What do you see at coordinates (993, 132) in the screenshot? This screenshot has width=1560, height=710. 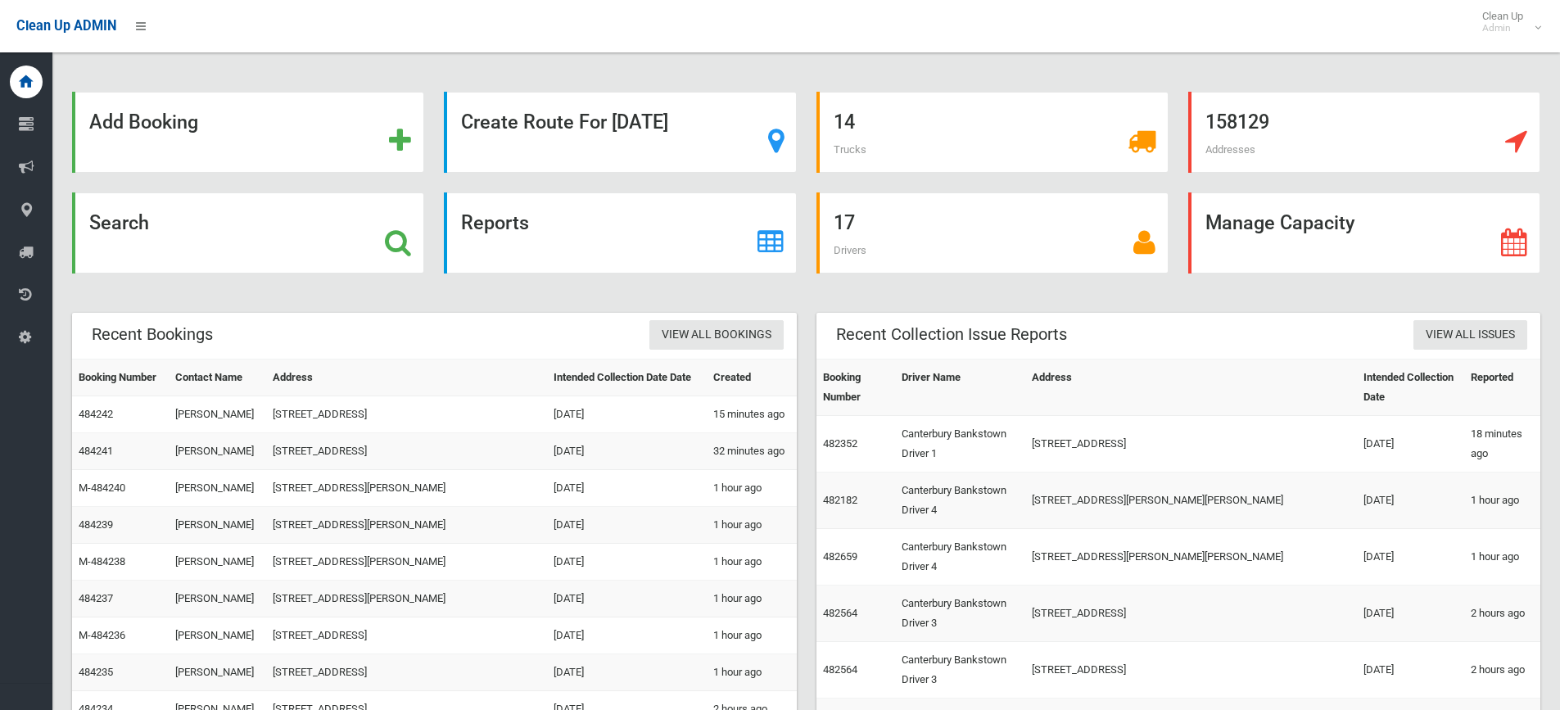 I see `a: 14 Trucks` at bounding box center [993, 132].